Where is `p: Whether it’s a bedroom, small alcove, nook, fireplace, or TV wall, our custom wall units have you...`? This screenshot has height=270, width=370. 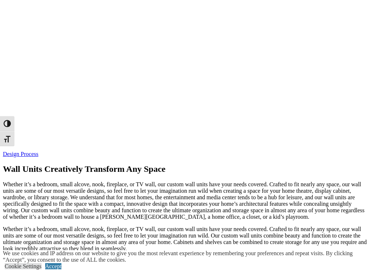
p: Whether it’s a bedroom, small alcove, nook, fireplace, or TV wall, our custom wall units have you... is located at coordinates (185, 201).